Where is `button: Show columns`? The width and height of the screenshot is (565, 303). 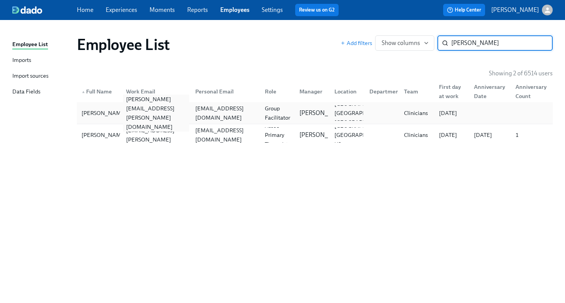 button: Show columns is located at coordinates (405, 43).